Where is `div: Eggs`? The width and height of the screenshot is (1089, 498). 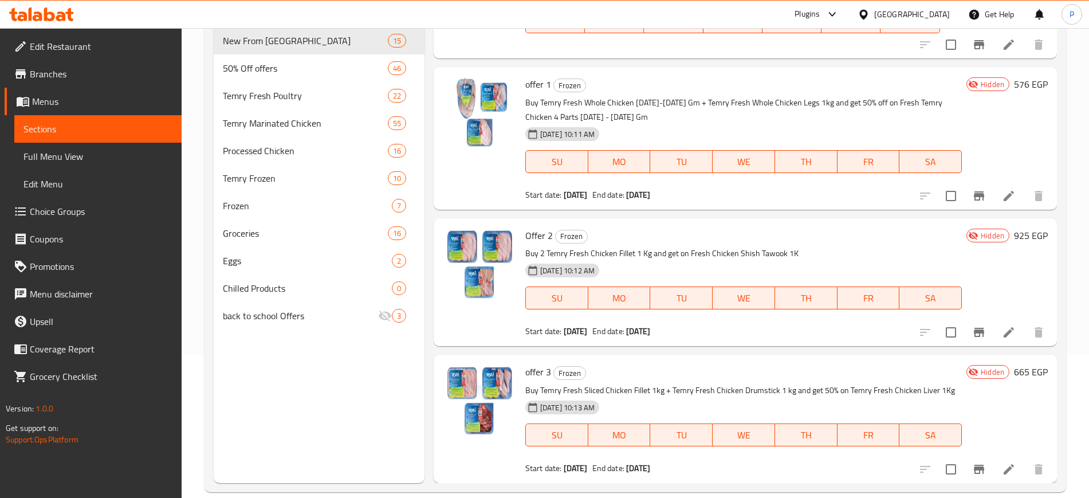
div: Eggs is located at coordinates (307, 261).